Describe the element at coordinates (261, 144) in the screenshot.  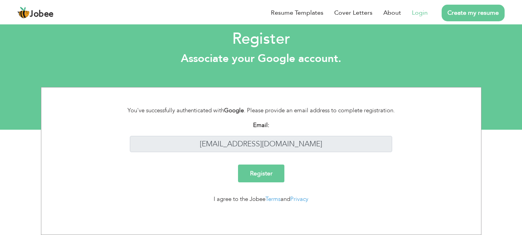
I see `input: Enter your email address` at that location.